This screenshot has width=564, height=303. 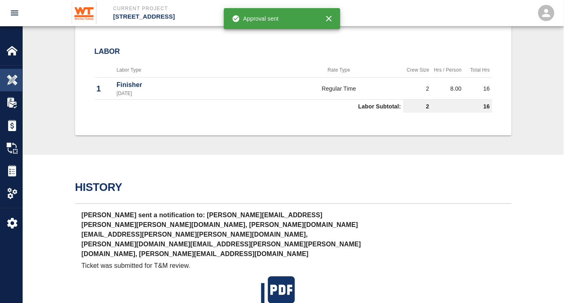 I want to click on button: open drawer, so click(x=15, y=13).